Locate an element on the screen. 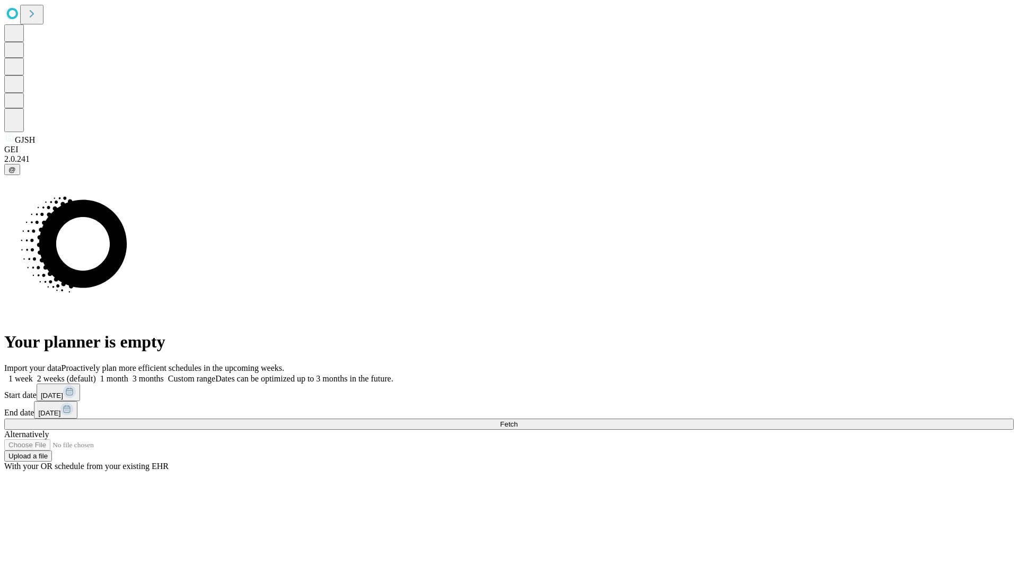 This screenshot has width=1018, height=573. span: Alternatively is located at coordinates (27, 434).